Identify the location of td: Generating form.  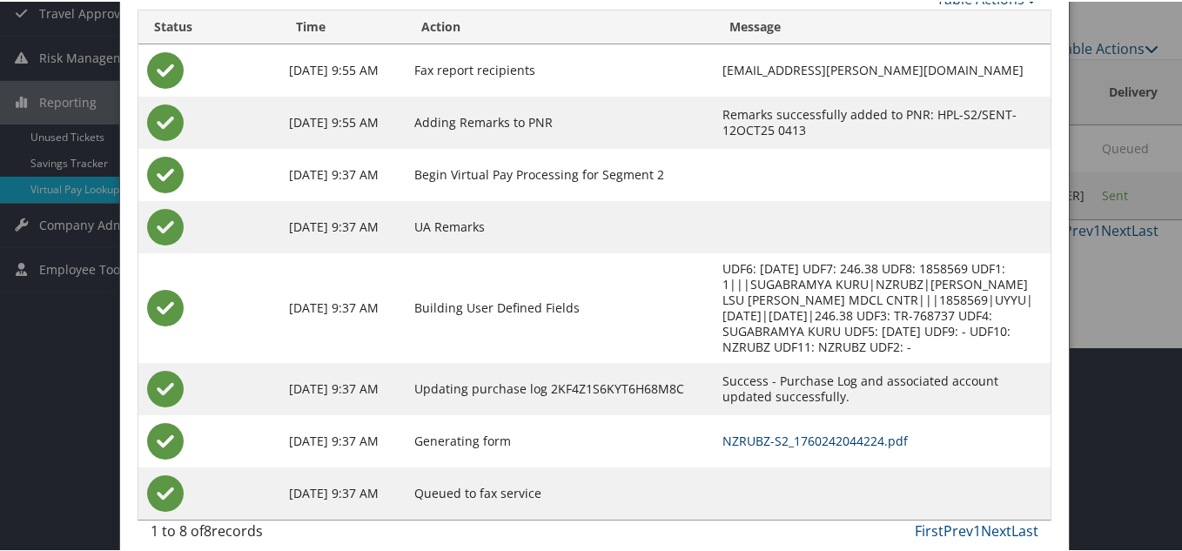
(560, 440).